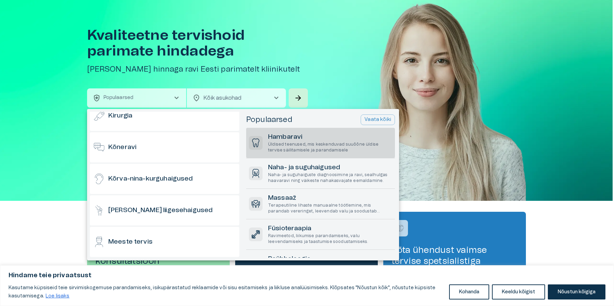  What do you see at coordinates (130, 242) in the screenshot?
I see `h6: Meeste tervis` at bounding box center [130, 242].